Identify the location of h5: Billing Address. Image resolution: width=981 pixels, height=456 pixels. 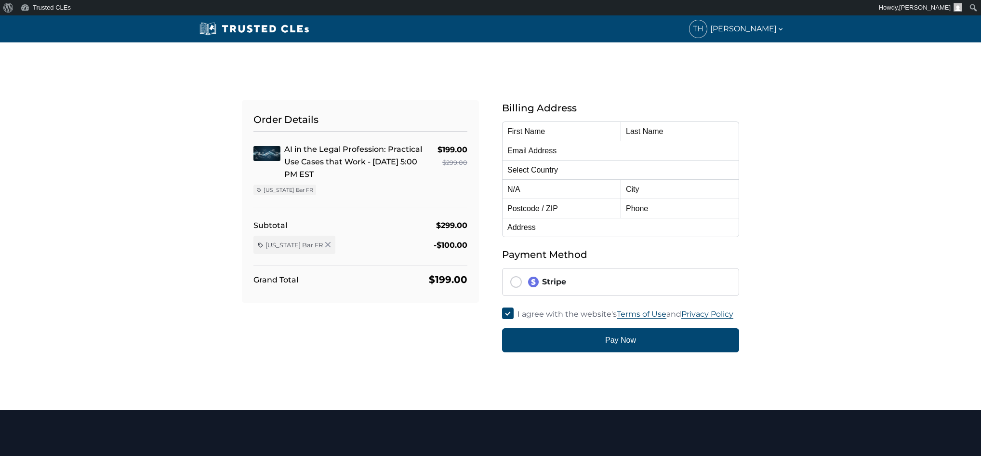
(620, 108).